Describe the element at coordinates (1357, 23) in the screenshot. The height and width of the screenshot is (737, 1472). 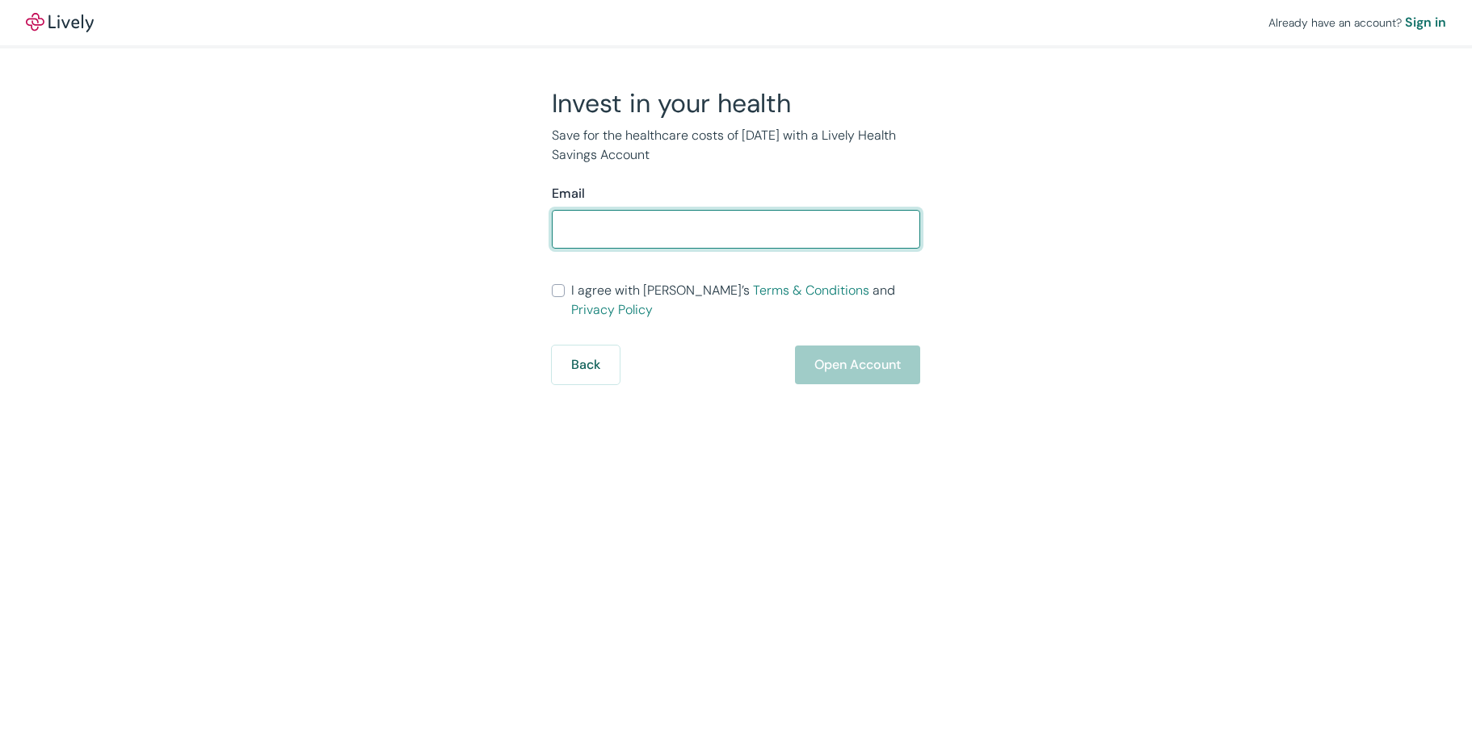
I see `div: Already have an account?` at that location.